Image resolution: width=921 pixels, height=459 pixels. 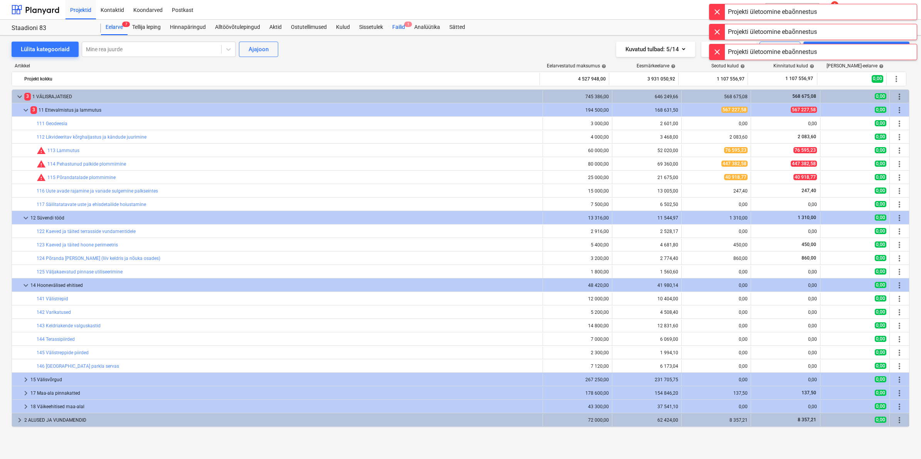 What do you see at coordinates (408, 24) in the screenshot?
I see `span: 1` at bounding box center [408, 24].